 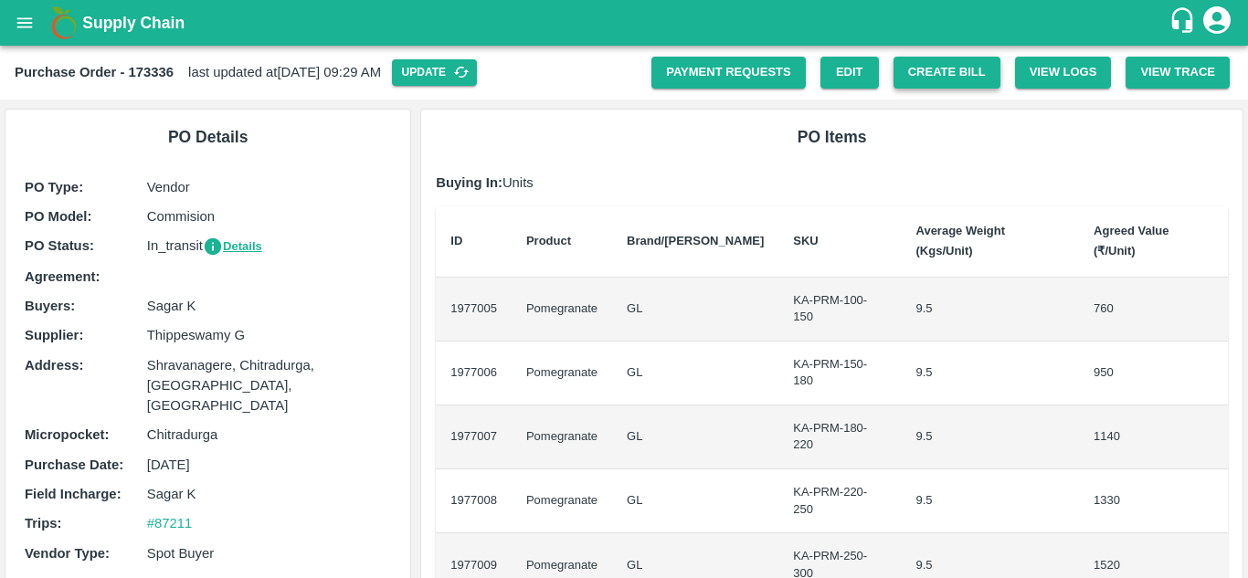 What do you see at coordinates (270, 246) in the screenshot?
I see `p: In_transit` at bounding box center [270, 246].